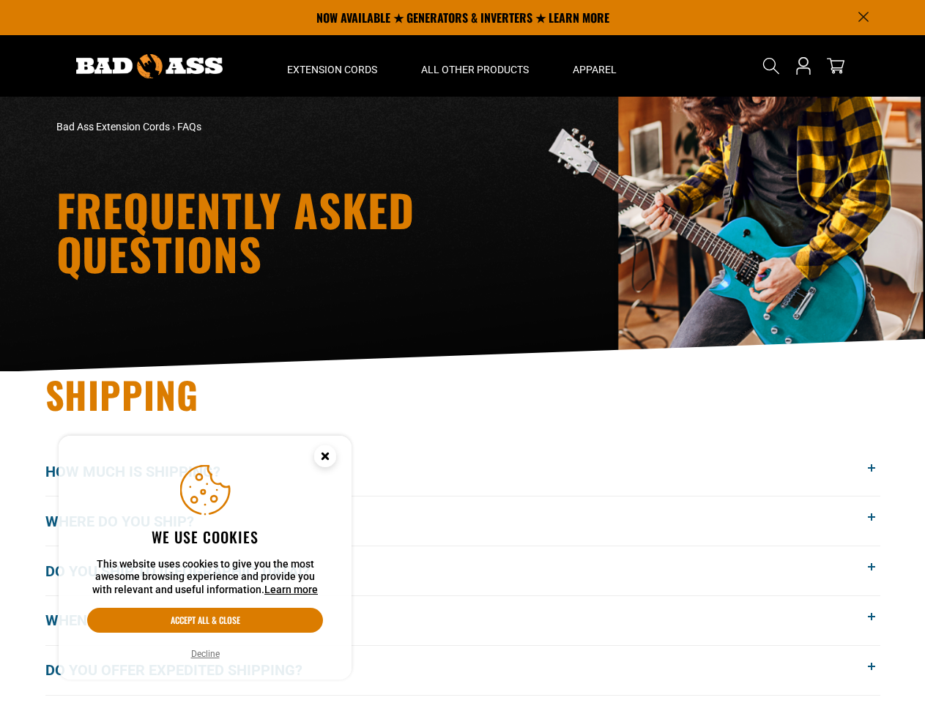  I want to click on nav: breadcrumbs, so click(324, 127).